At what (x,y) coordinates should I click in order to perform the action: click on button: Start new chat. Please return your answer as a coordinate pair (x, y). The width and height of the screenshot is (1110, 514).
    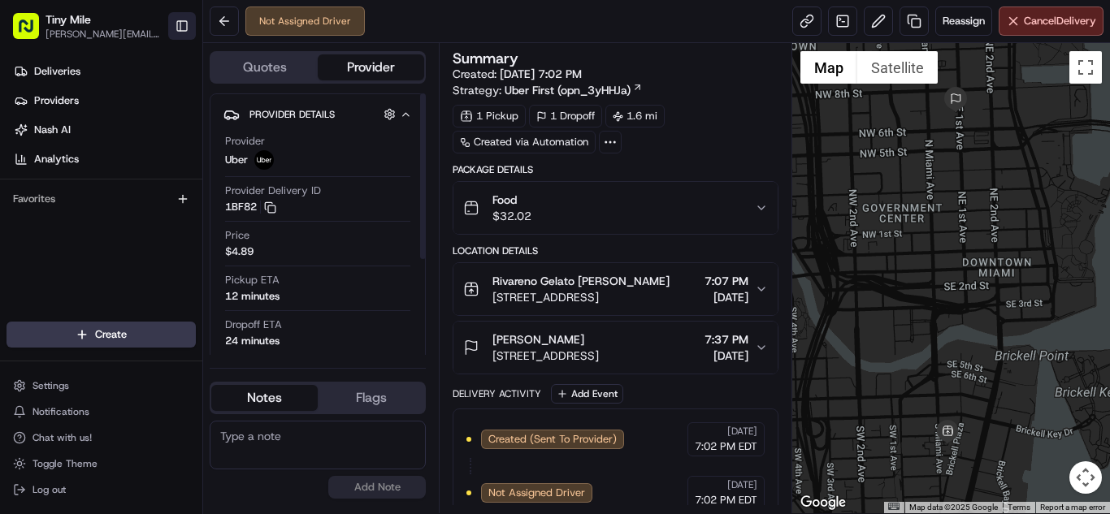
    Looking at the image, I should click on (286, 170).